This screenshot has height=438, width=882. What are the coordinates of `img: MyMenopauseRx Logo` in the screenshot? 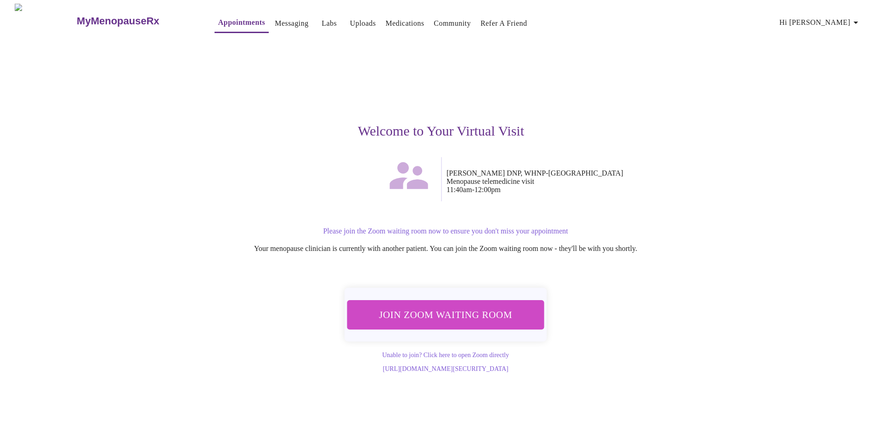 It's located at (45, 21).